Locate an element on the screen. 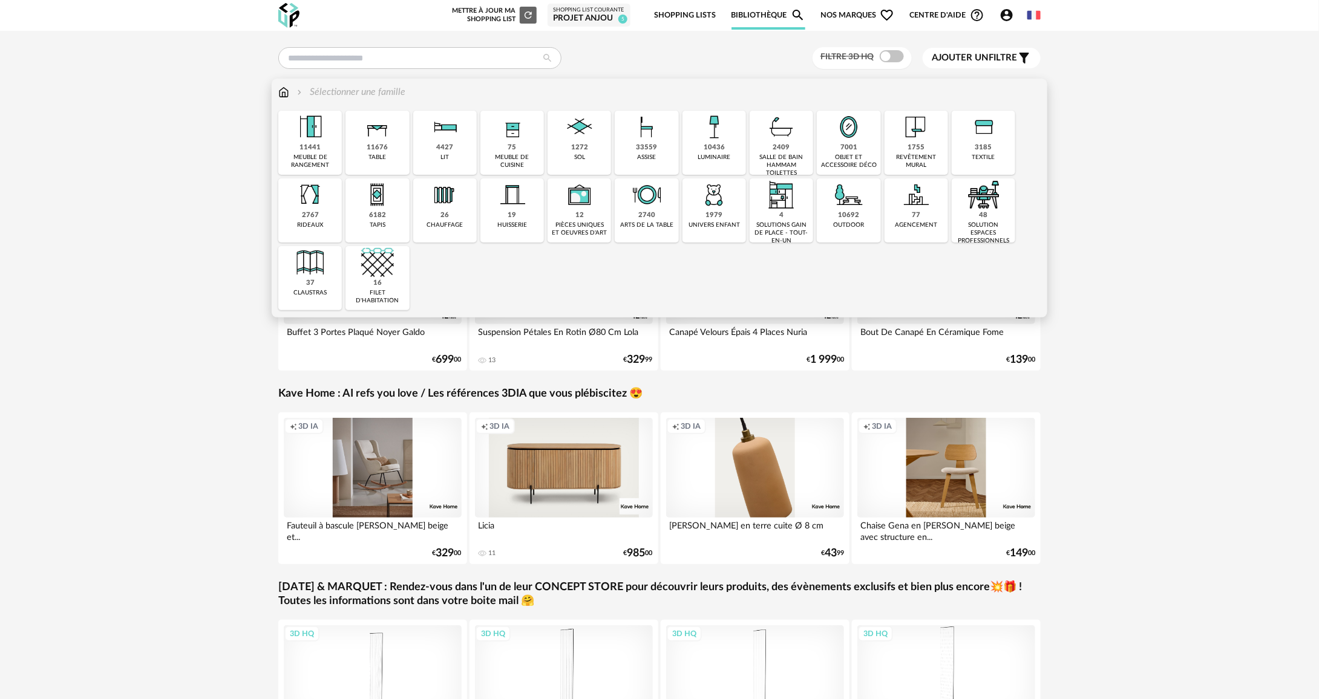  img: UniqueOeuvre.png is located at coordinates (579, 195).